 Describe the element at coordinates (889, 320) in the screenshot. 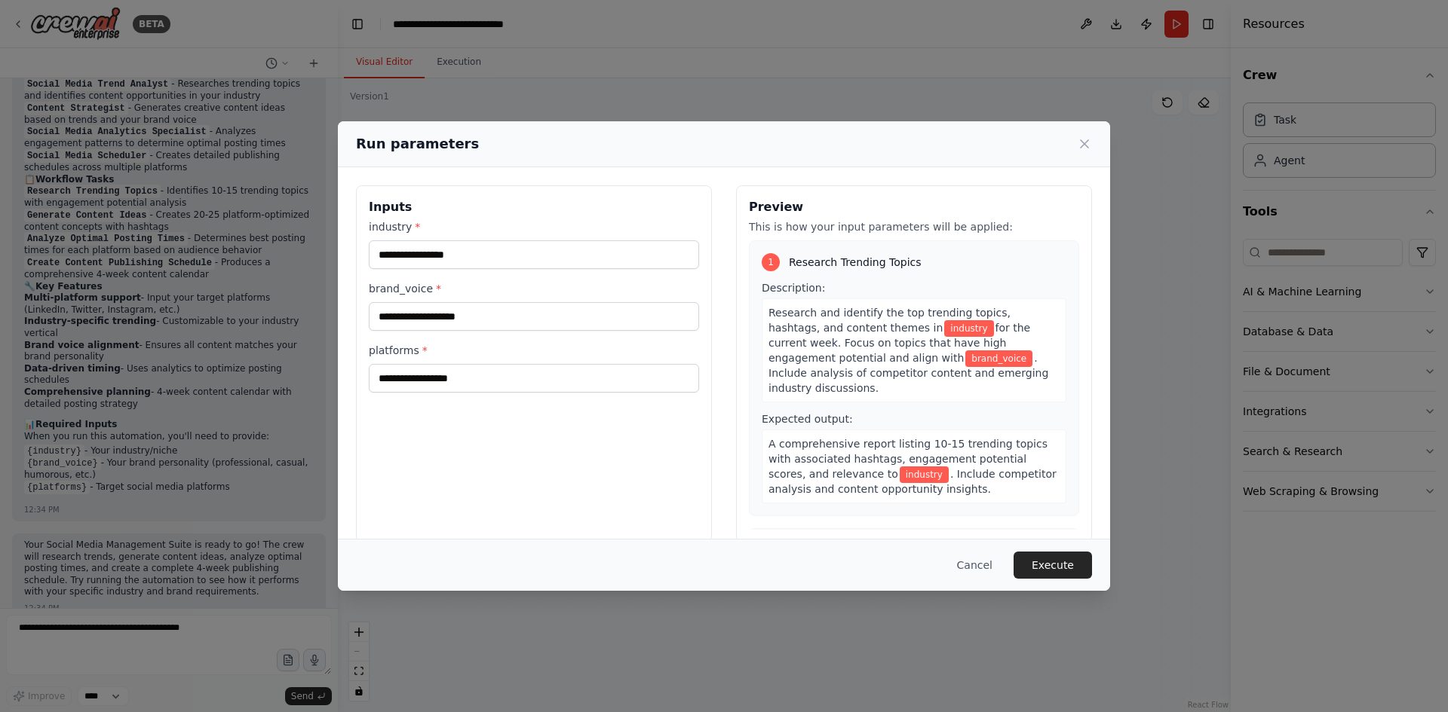

I see `span: Research and identify the top trending topics, hashtags, and content themes in` at that location.